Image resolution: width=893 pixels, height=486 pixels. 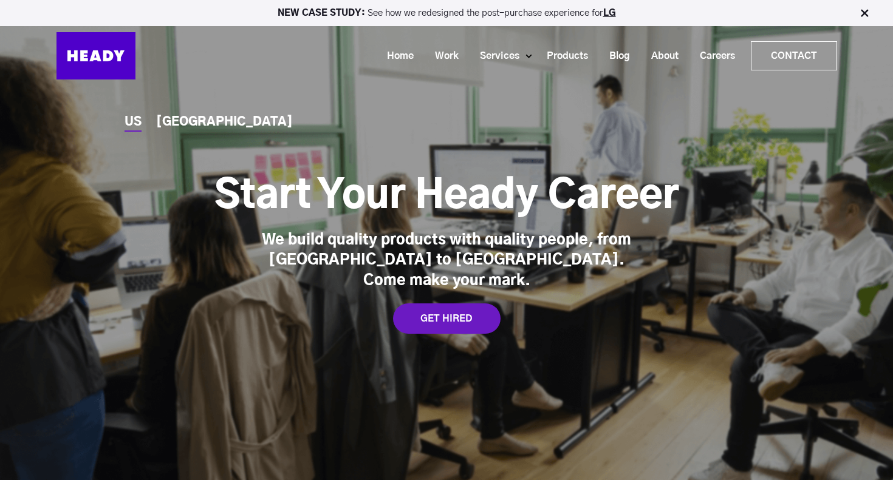 I want to click on h1: Start Your Heady Career, so click(x=446, y=197).